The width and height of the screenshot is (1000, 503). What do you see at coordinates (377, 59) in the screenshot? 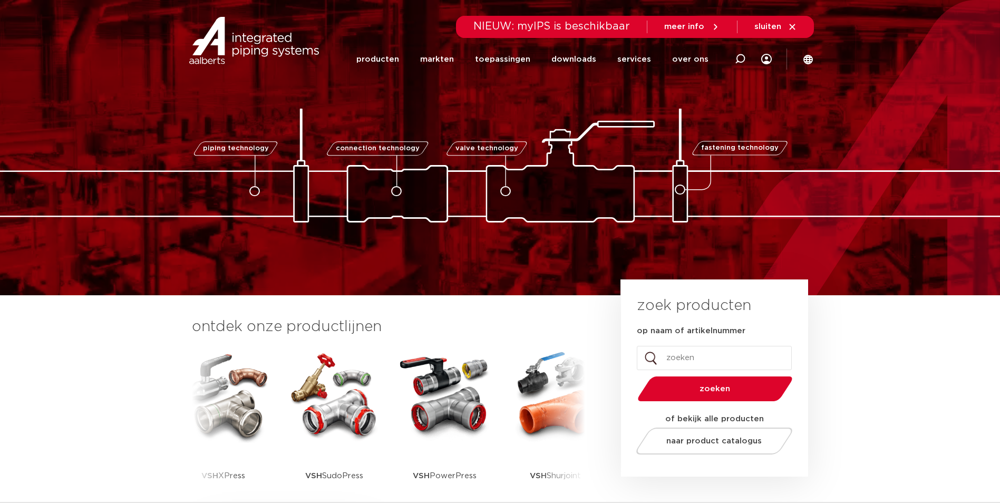
I see `a: producten` at bounding box center [377, 59].